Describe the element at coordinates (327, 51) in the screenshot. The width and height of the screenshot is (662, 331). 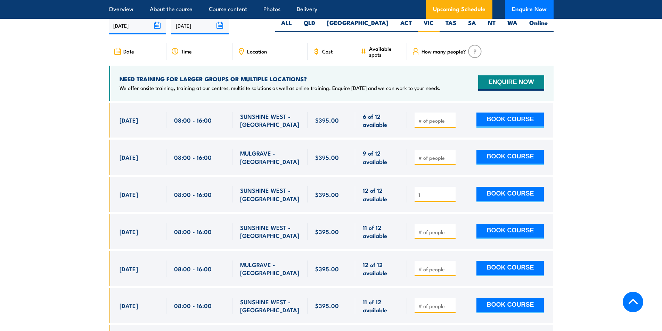
I see `span: Cost` at that location.